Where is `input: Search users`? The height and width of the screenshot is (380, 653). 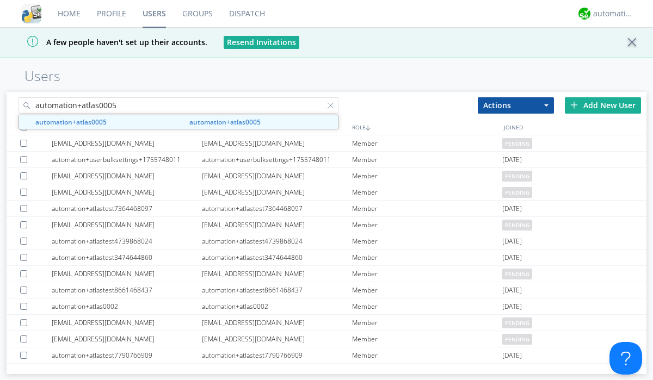
input: Search users is located at coordinates (178, 106).